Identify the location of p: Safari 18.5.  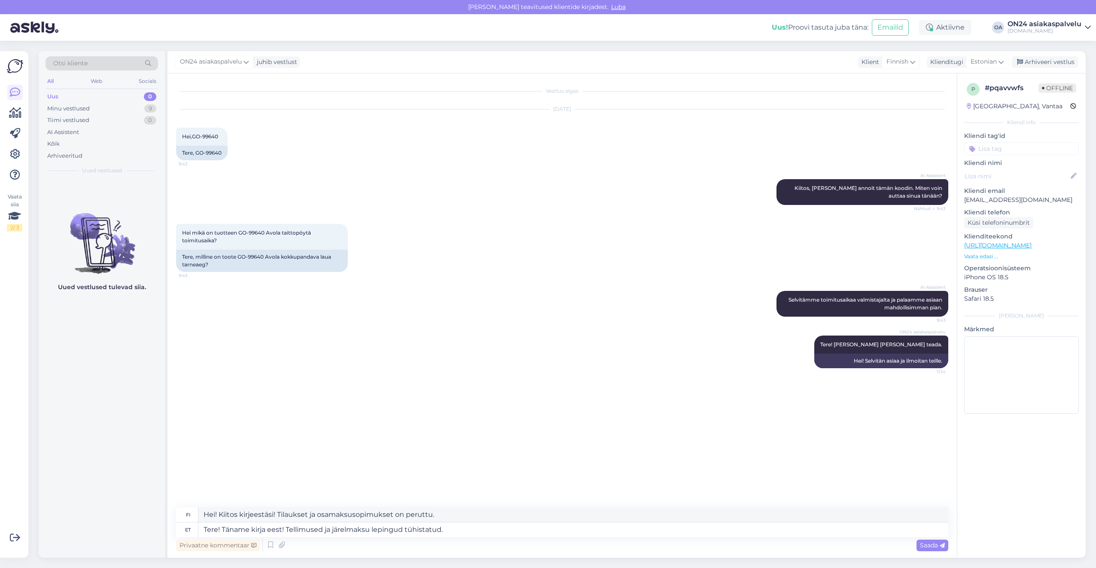
(1021, 298).